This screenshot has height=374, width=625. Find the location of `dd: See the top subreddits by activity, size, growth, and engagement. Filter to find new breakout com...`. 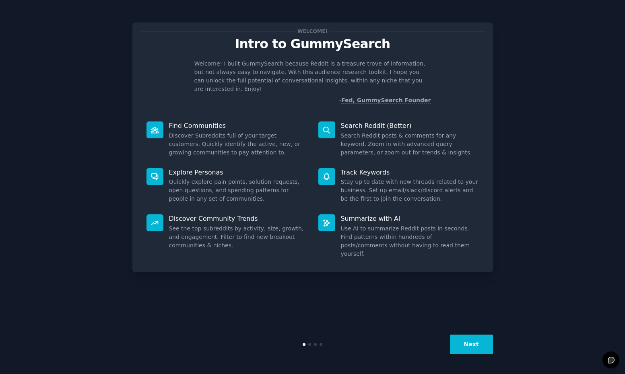

dd: See the top subreddits by activity, size, growth, and engagement. Filter to find new breakout com... is located at coordinates (238, 237).